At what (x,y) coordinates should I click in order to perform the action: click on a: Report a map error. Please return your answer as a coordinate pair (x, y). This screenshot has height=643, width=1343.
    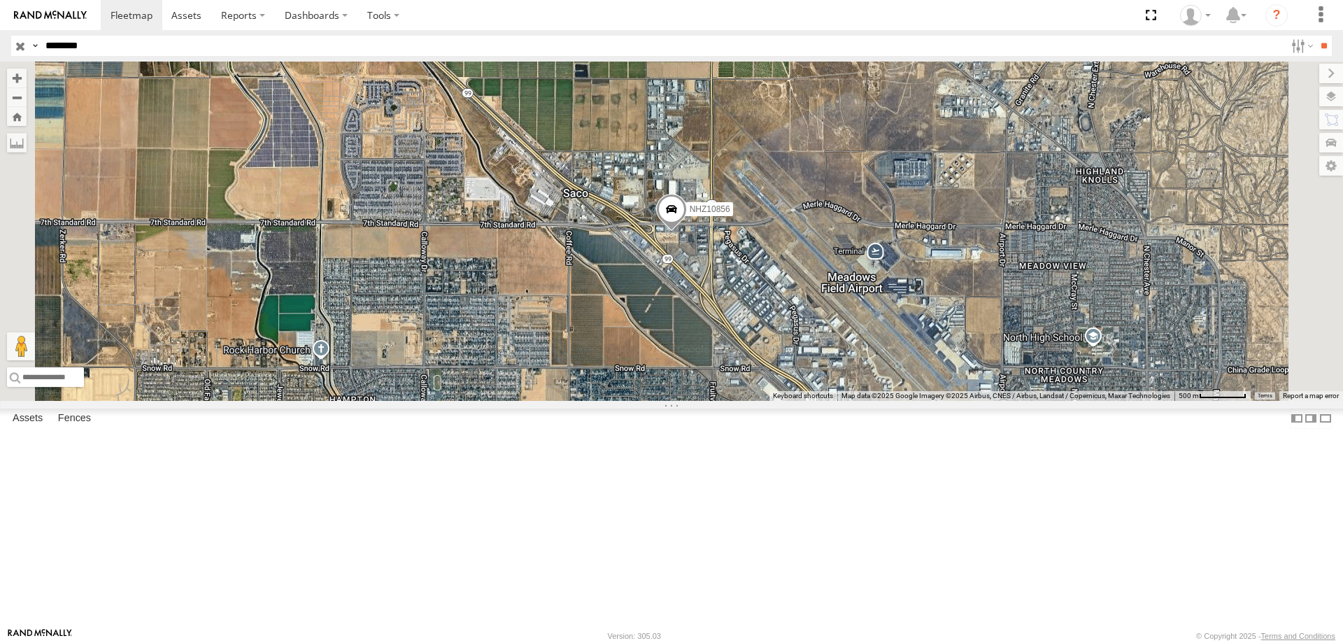
    Looking at the image, I should click on (1311, 395).